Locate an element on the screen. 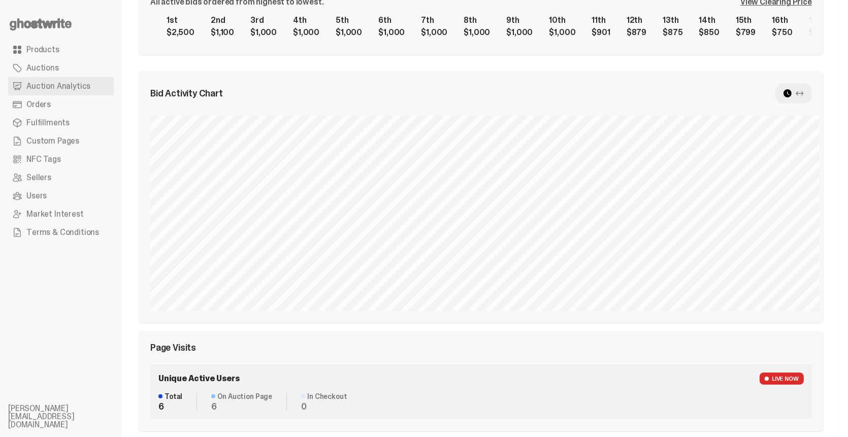 This screenshot has height=437, width=848. div: $799 is located at coordinates (746, 33).